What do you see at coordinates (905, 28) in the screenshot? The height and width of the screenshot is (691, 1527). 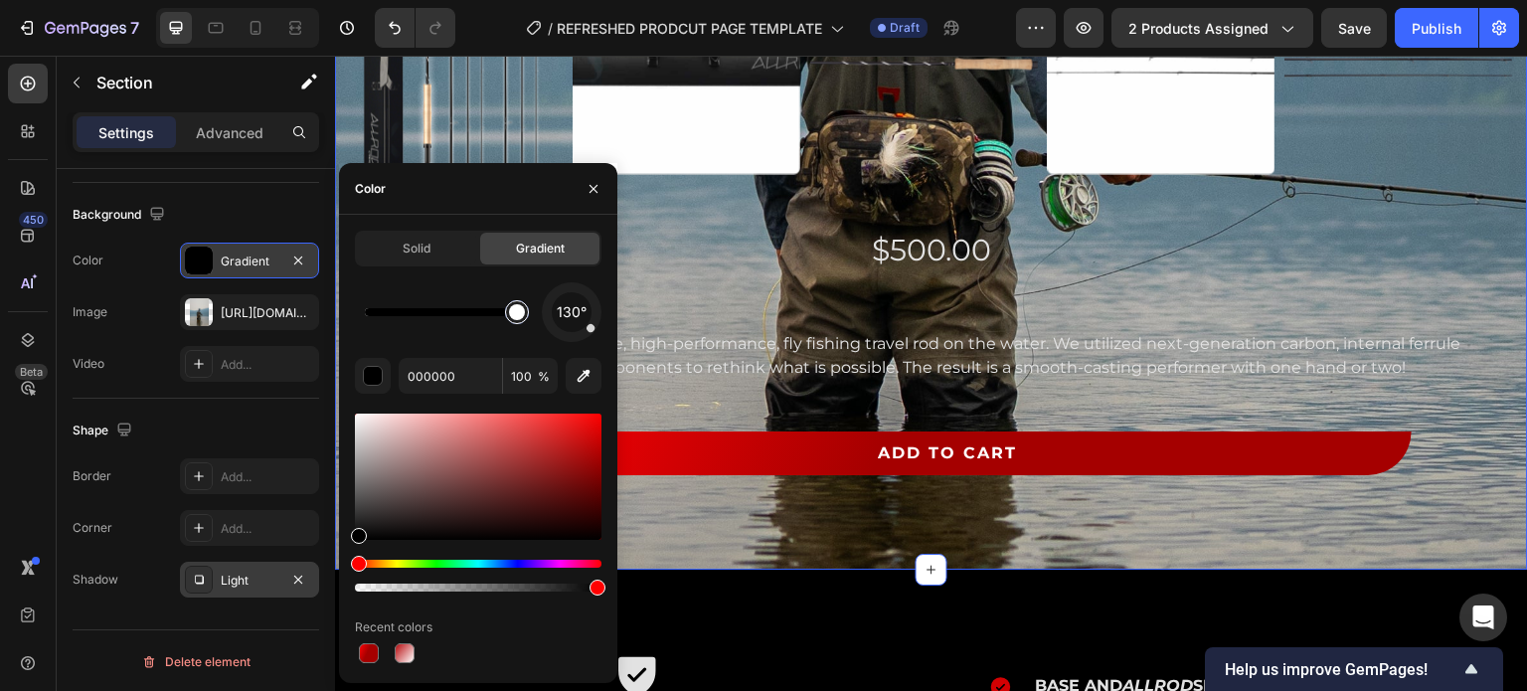 I see `span: Draft` at bounding box center [905, 28].